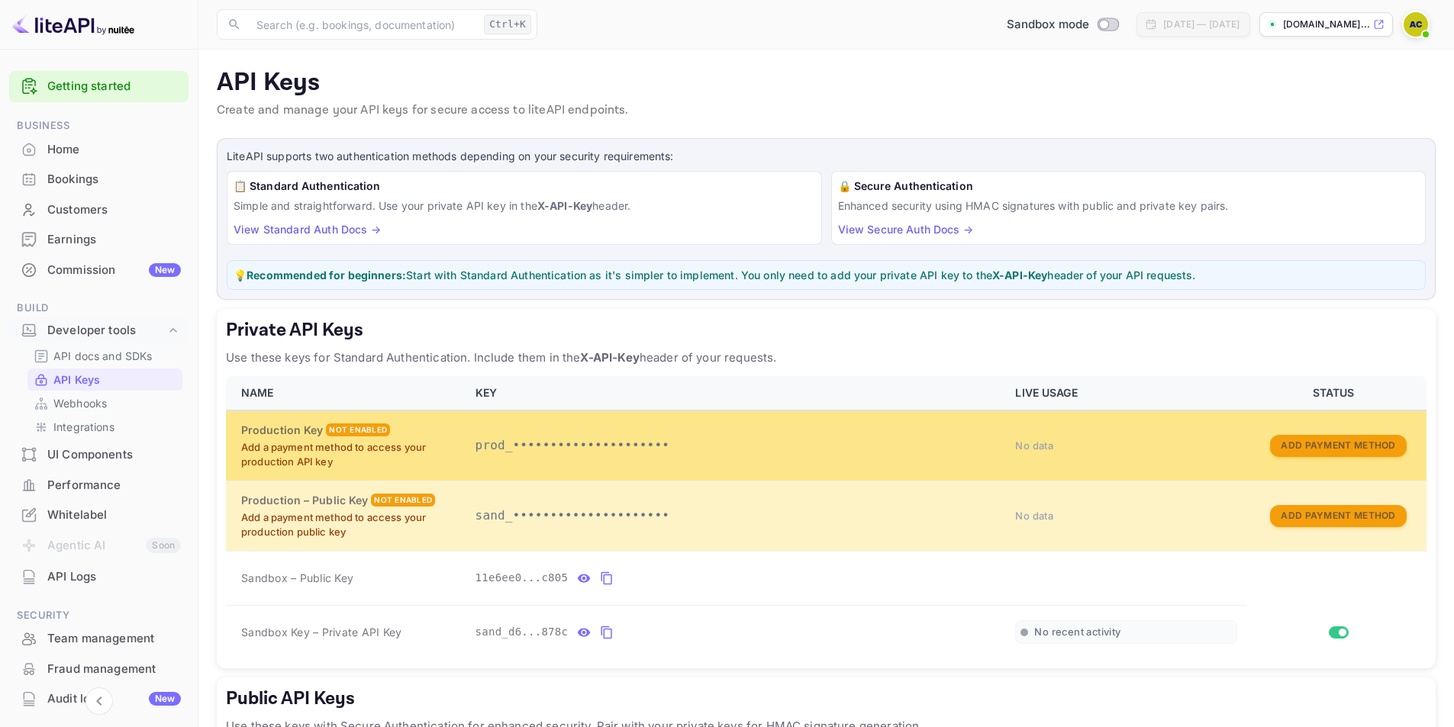 The height and width of the screenshot is (727, 1454). What do you see at coordinates (1129, 205) in the screenshot?
I see `p: Enhanced security using HMAC signatures with public and private key pairs.` at bounding box center [1129, 205].